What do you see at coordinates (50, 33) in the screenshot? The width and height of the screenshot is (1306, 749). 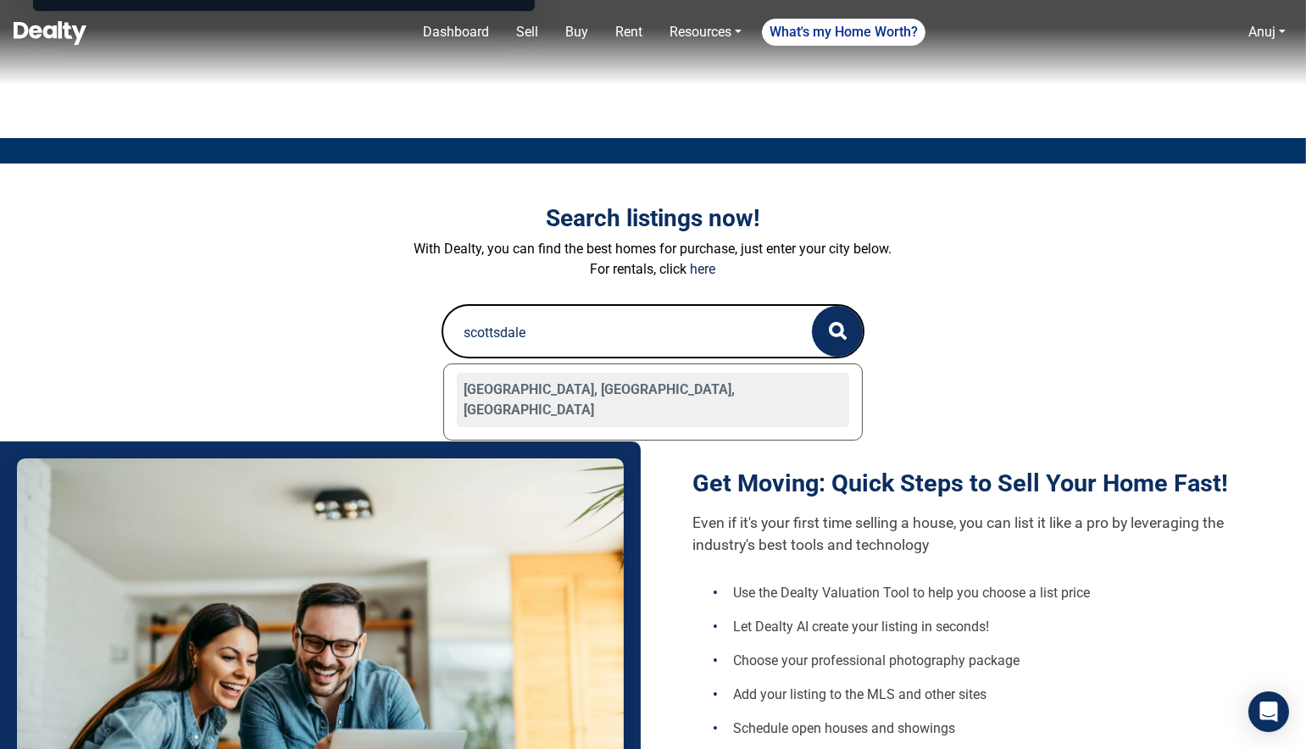 I see `img: Dealty - Buy, Sell & Rent Homes` at bounding box center [50, 33].